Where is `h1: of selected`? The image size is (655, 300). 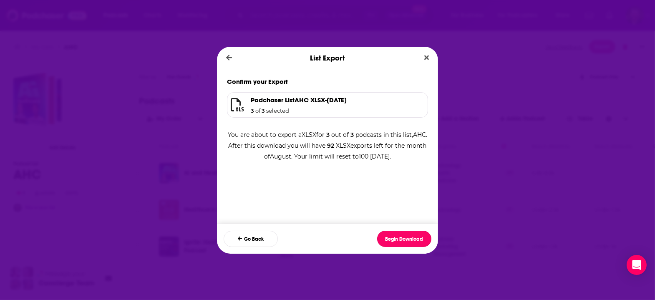 h1: of selected is located at coordinates (270, 111).